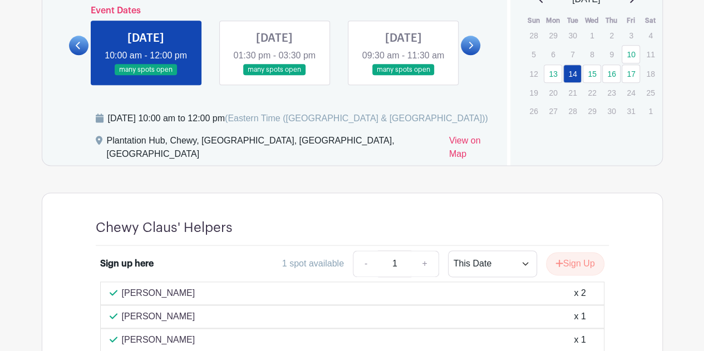 The height and width of the screenshot is (351, 704). I want to click on p: 5, so click(533, 54).